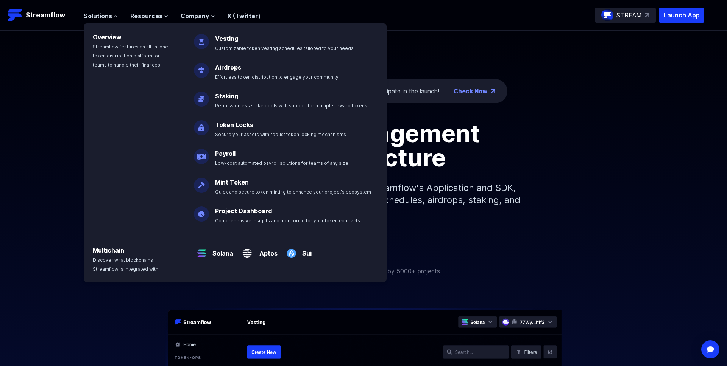  What do you see at coordinates (107, 37) in the screenshot?
I see `a: Overview` at bounding box center [107, 37].